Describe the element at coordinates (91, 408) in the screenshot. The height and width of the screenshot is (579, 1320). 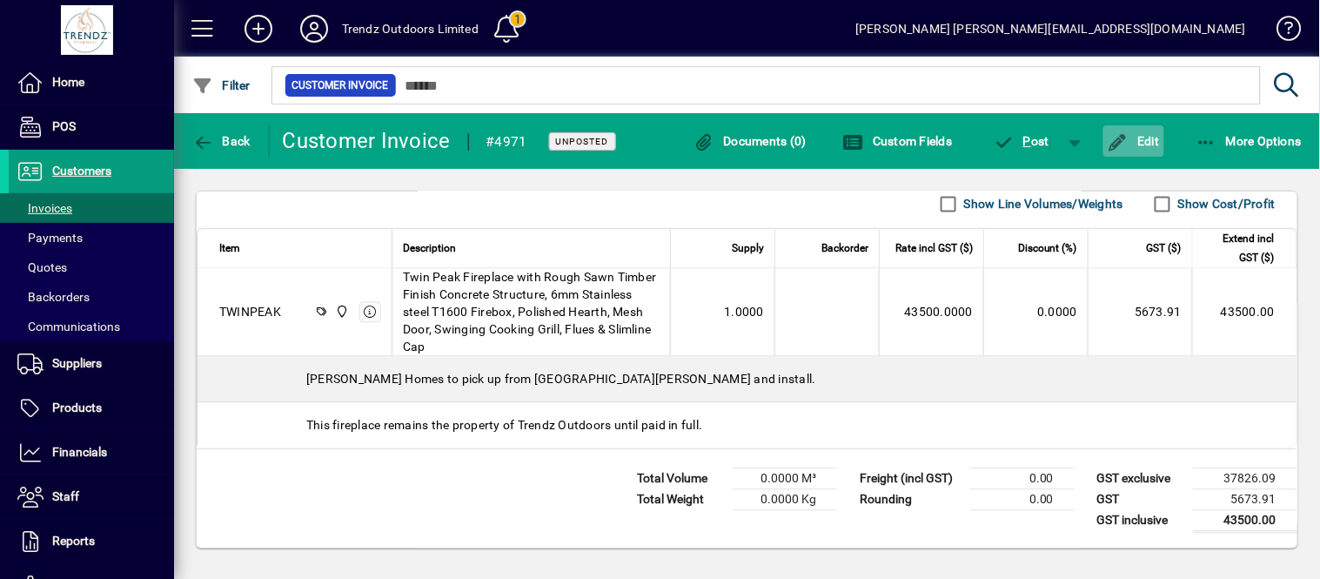
I see `a: Products` at that location.